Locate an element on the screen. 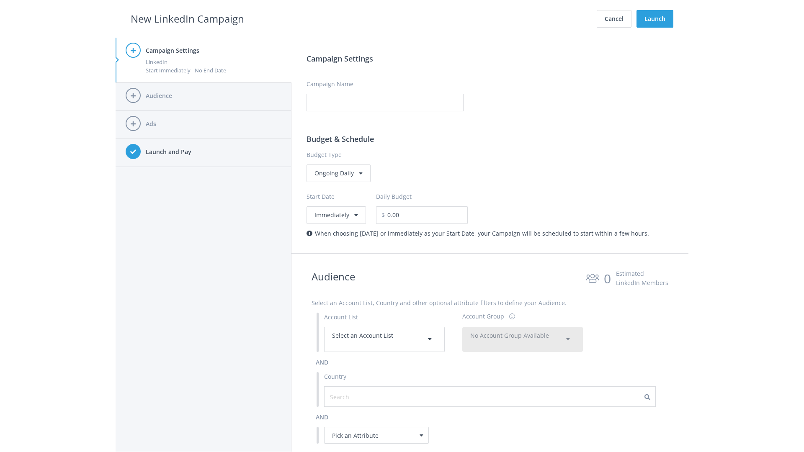  h4: Ads is located at coordinates (214, 124).